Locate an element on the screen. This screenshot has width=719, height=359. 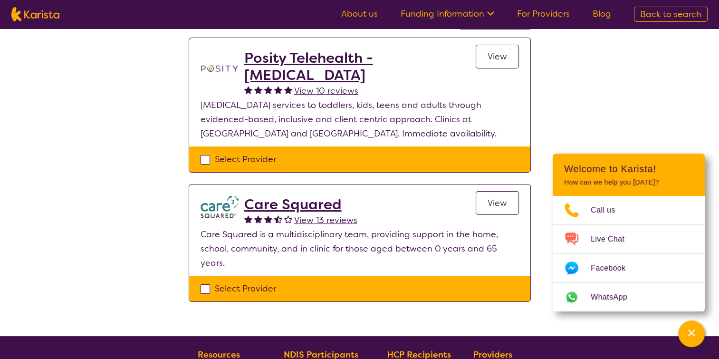
p: Care Squared is a multidisciplinary team, providing support in the home, school, community, and i... is located at coordinates (360, 249).